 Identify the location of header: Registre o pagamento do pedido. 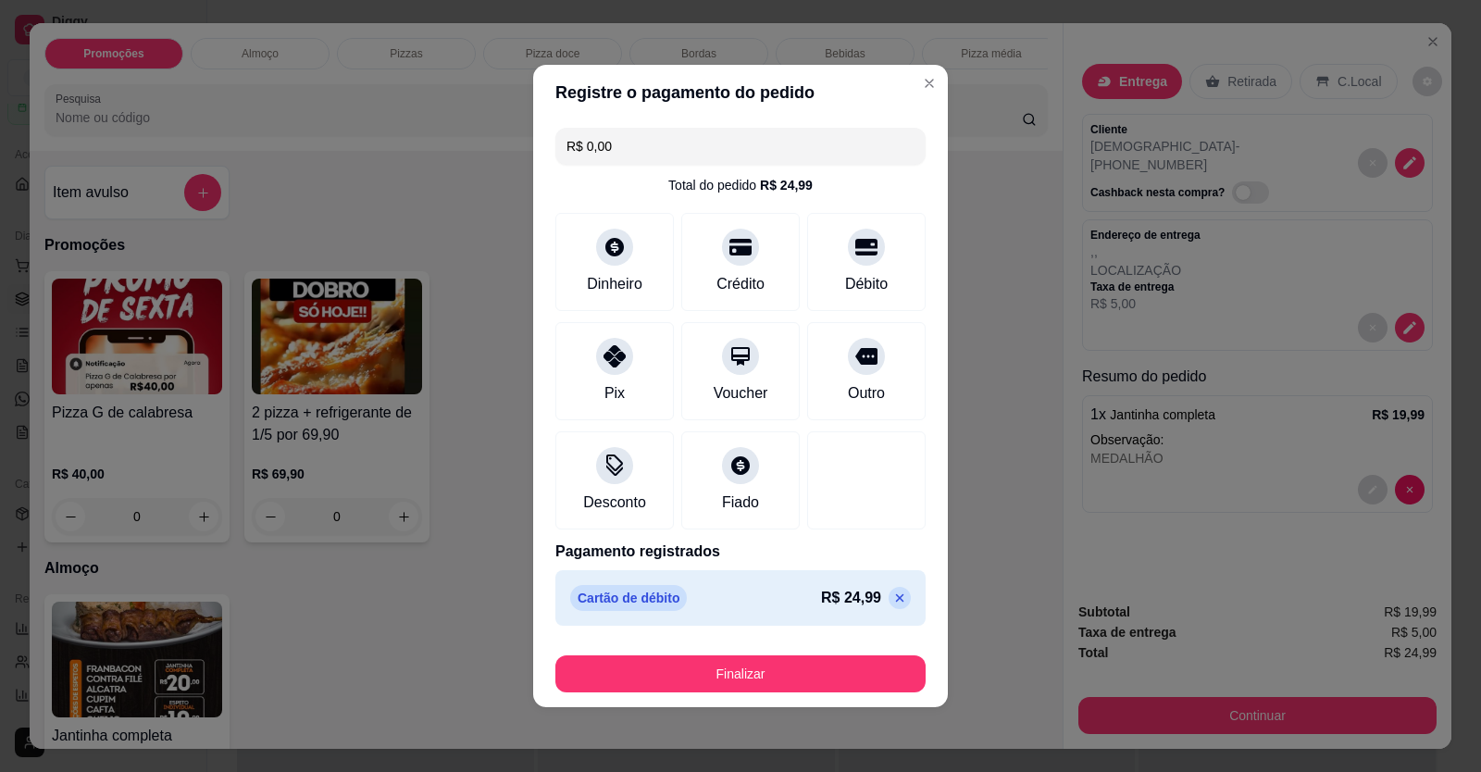
(741, 93).